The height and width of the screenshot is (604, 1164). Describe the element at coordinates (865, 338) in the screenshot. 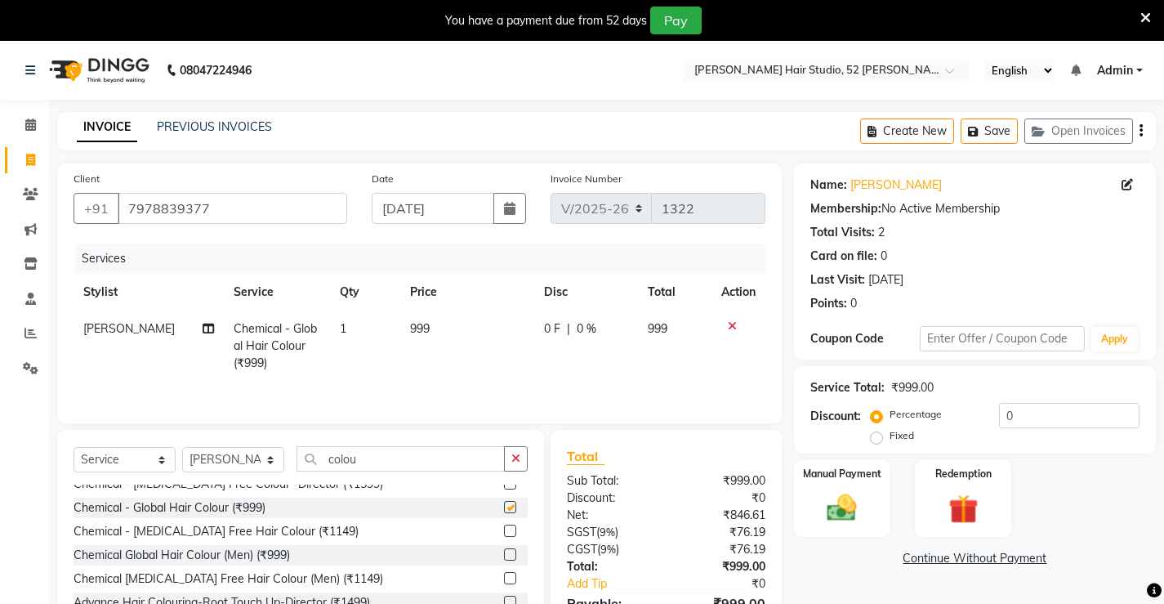

I see `div: Coupon Code` at that location.